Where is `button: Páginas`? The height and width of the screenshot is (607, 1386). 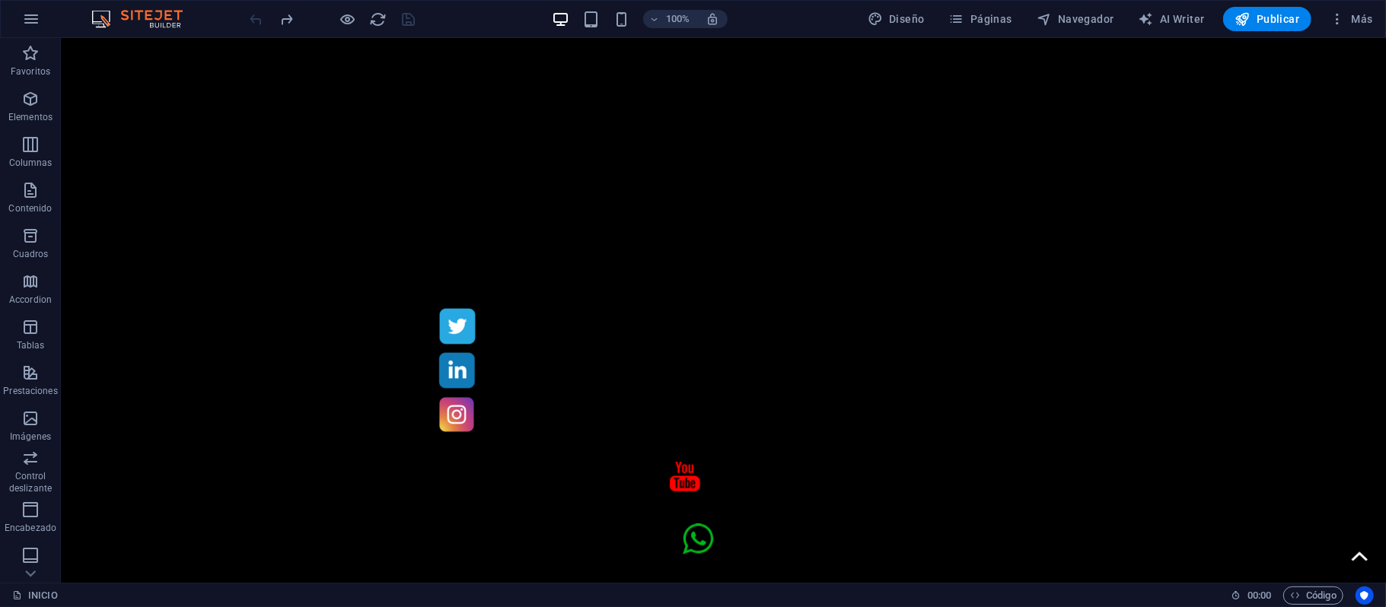
button: Páginas is located at coordinates (980, 19).